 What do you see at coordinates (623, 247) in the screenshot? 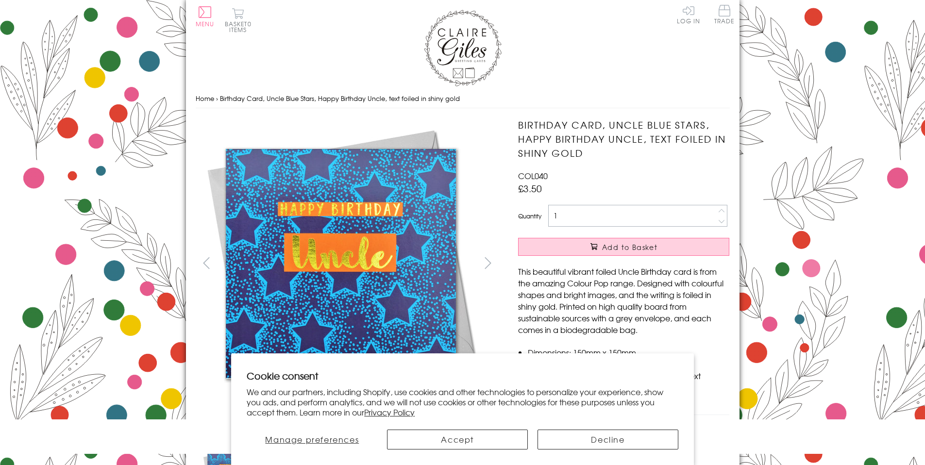
I see `button: Add to Basket` at bounding box center [623, 247].